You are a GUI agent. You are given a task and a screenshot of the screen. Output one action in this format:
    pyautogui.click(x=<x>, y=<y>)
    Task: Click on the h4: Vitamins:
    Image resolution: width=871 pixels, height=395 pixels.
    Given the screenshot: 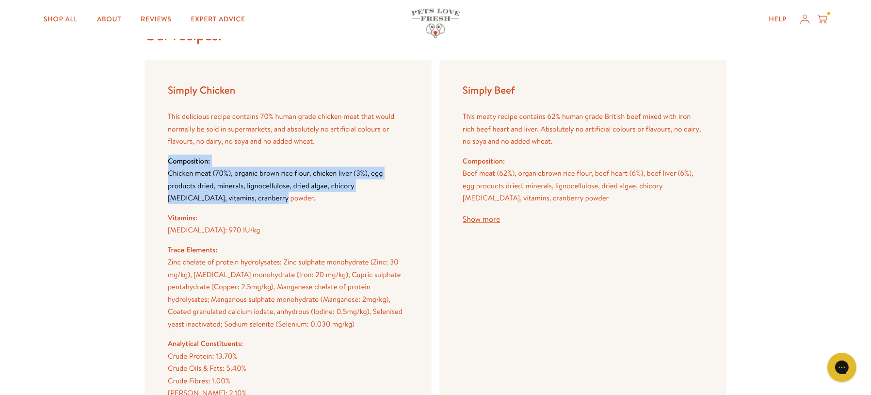 What is the action you would take?
    pyautogui.click(x=288, y=218)
    